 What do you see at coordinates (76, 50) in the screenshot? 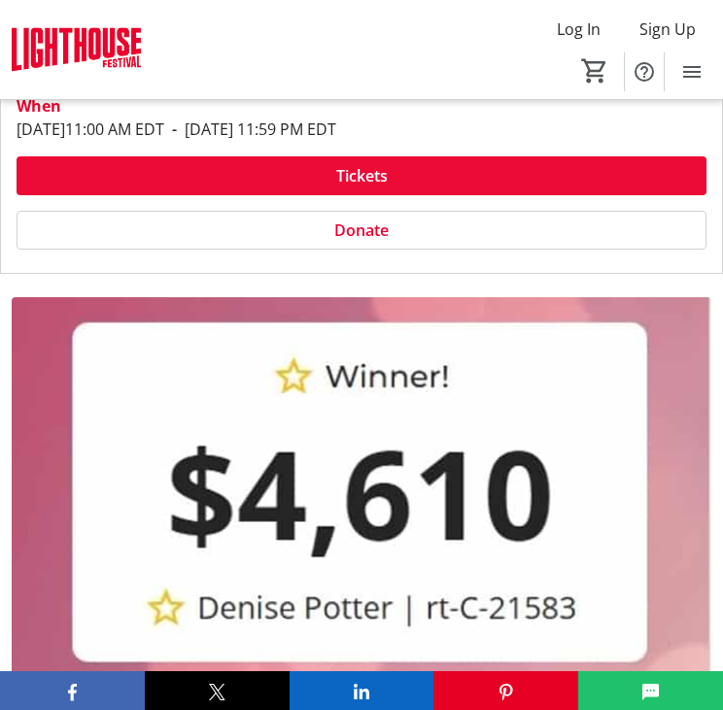
I see `img: Lighthouse Festival's Logo` at bounding box center [76, 50].